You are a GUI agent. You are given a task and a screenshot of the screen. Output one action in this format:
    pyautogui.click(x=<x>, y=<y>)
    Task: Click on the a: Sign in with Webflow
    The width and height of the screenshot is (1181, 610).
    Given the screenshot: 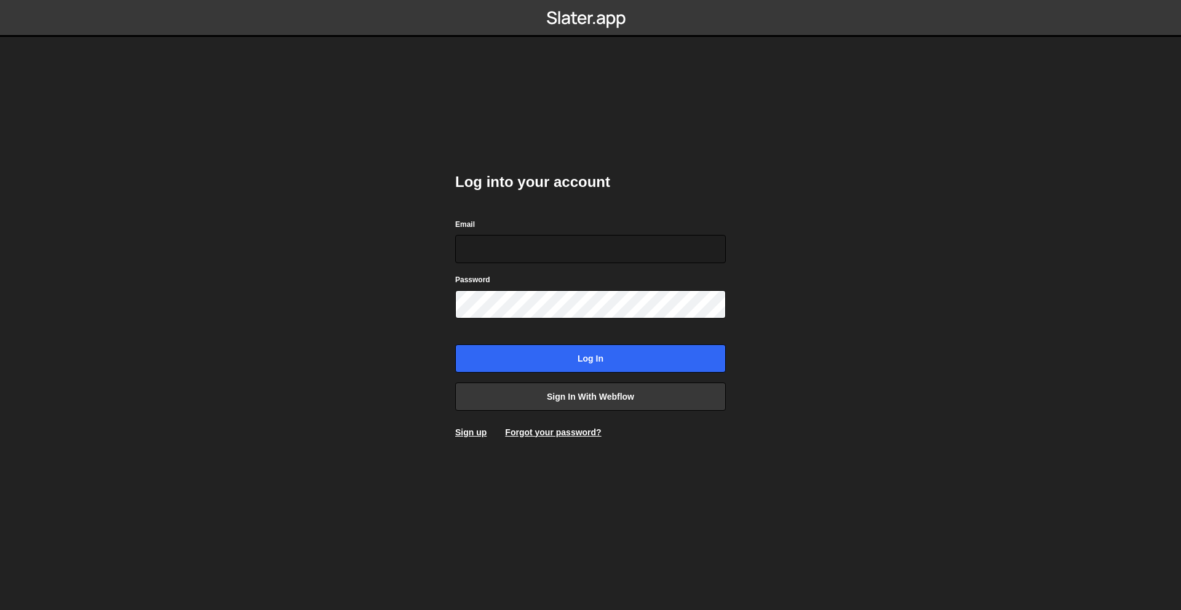 What is the action you would take?
    pyautogui.click(x=590, y=397)
    